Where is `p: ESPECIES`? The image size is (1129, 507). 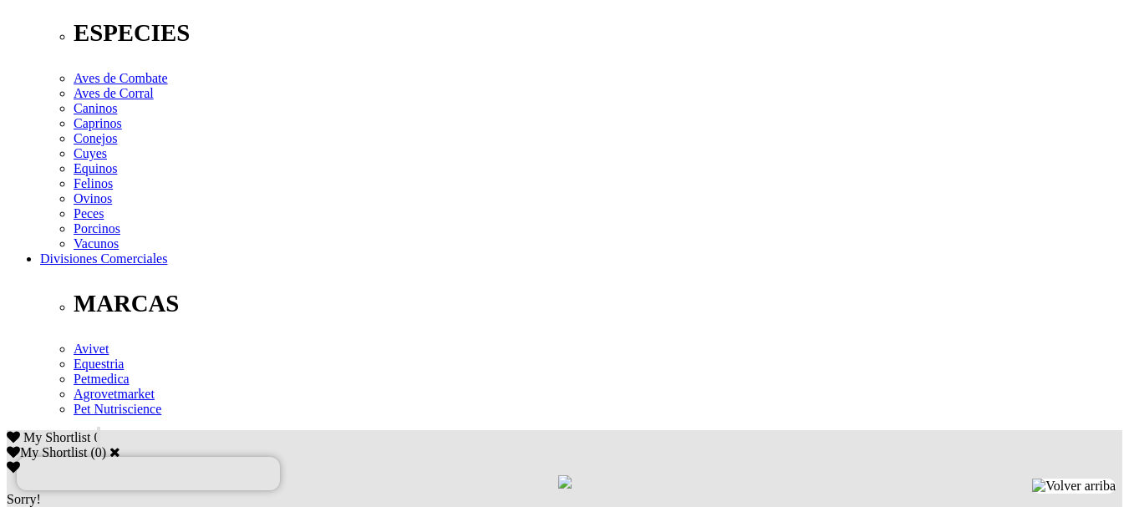
p: ESPECIES is located at coordinates (597, 33).